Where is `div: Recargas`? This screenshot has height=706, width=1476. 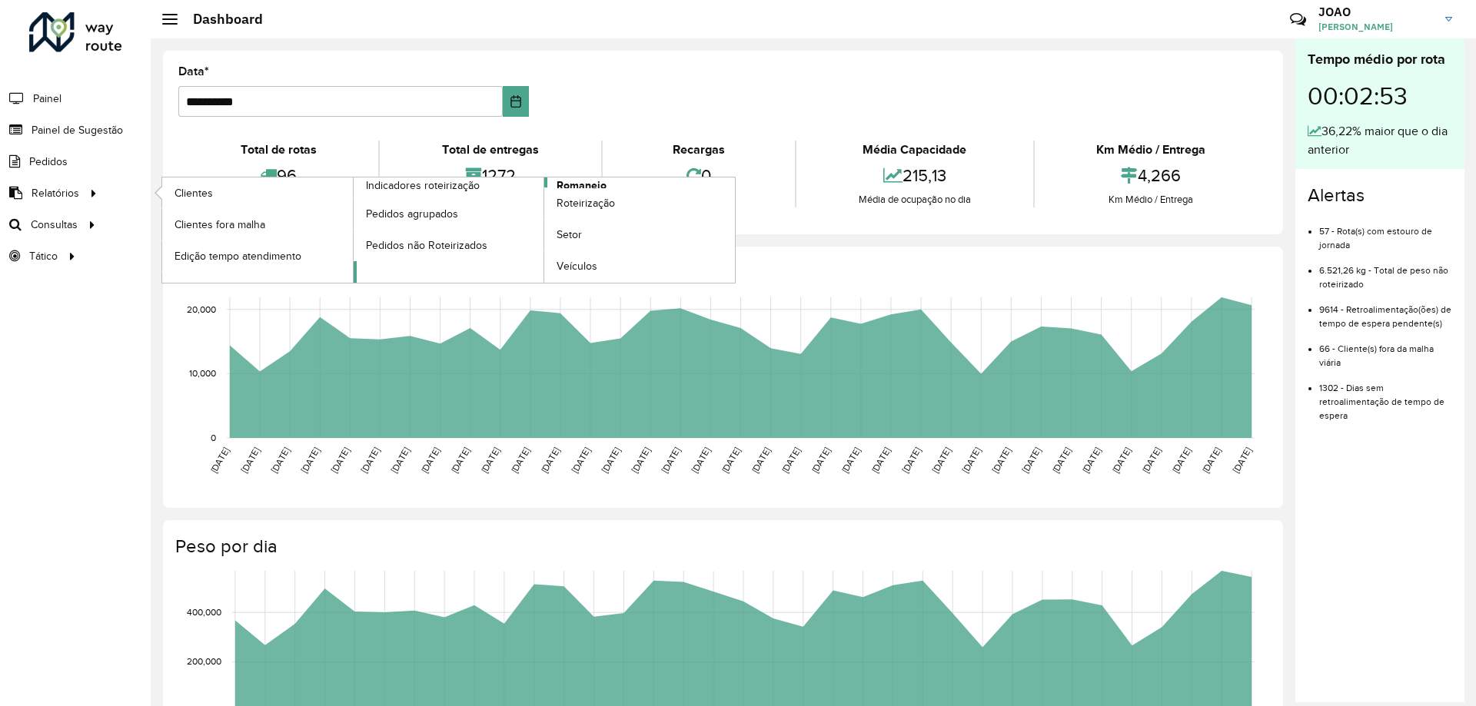 div: Recargas is located at coordinates (699, 150).